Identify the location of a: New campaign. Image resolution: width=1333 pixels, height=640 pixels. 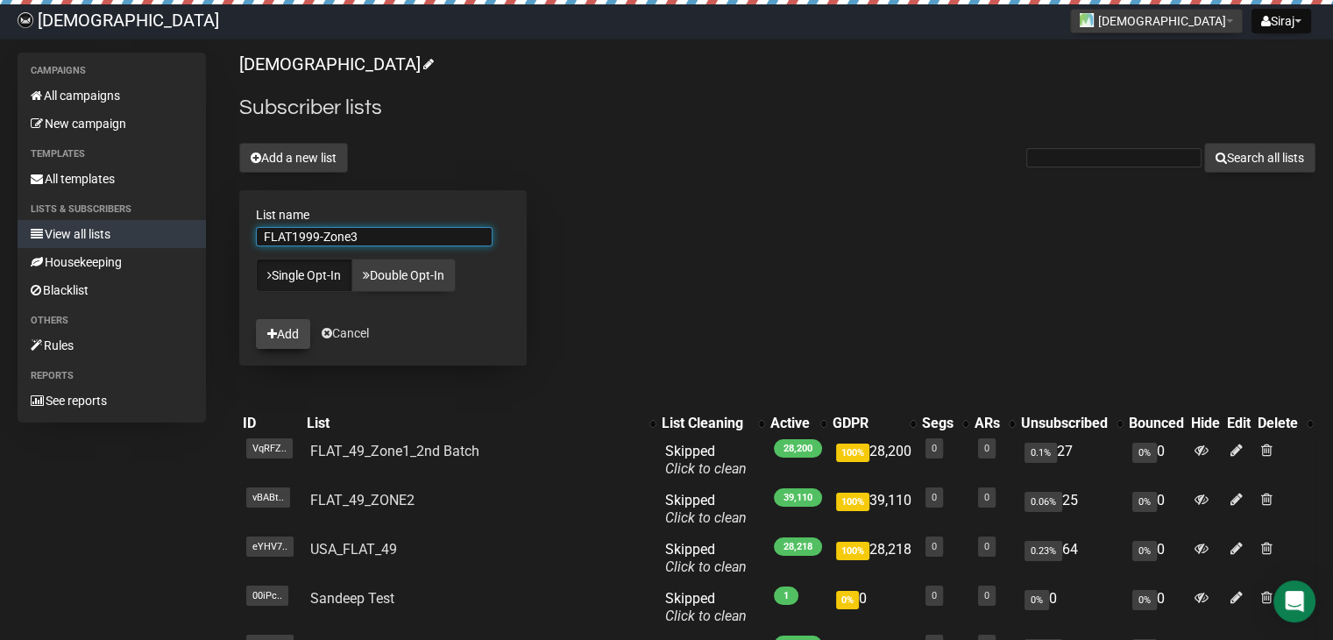
(111, 124).